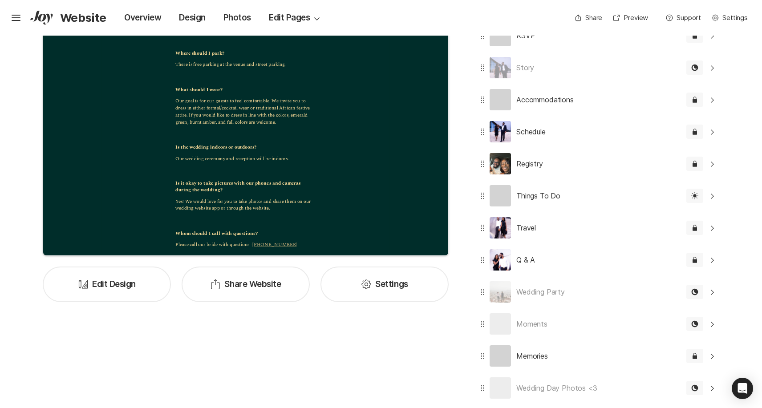  I want to click on p: Schedule, so click(531, 132).